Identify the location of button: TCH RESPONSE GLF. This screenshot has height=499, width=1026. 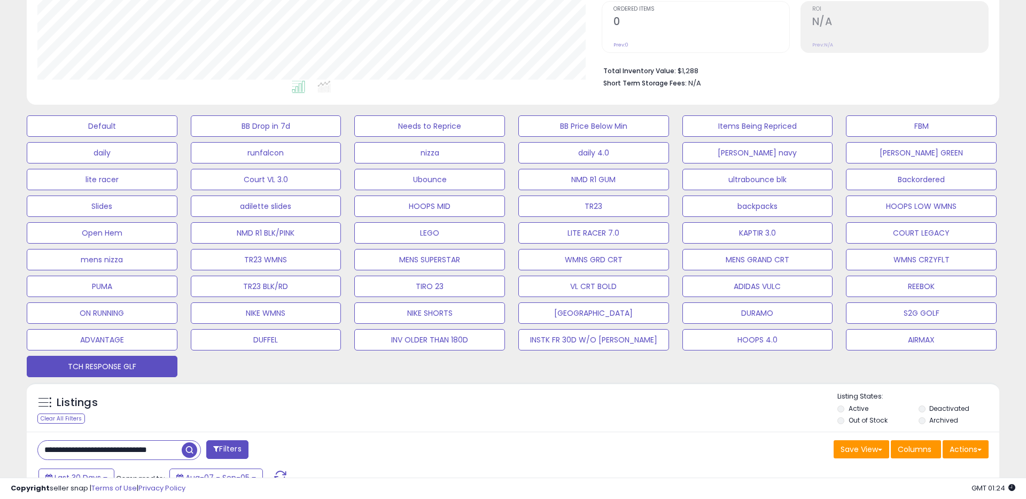
(102, 367).